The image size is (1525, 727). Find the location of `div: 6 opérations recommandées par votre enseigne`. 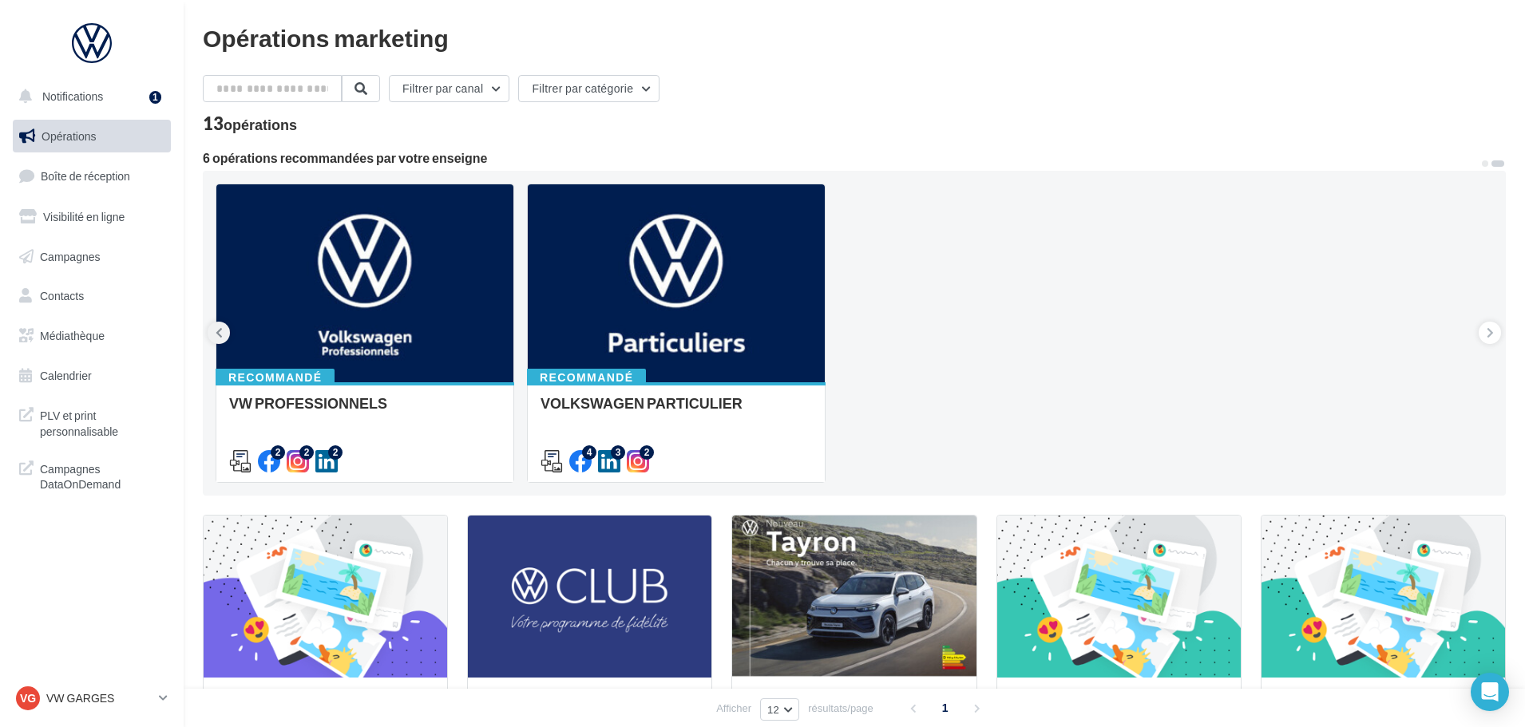

div: 6 opérations recommandées par votre enseigne is located at coordinates (841, 158).